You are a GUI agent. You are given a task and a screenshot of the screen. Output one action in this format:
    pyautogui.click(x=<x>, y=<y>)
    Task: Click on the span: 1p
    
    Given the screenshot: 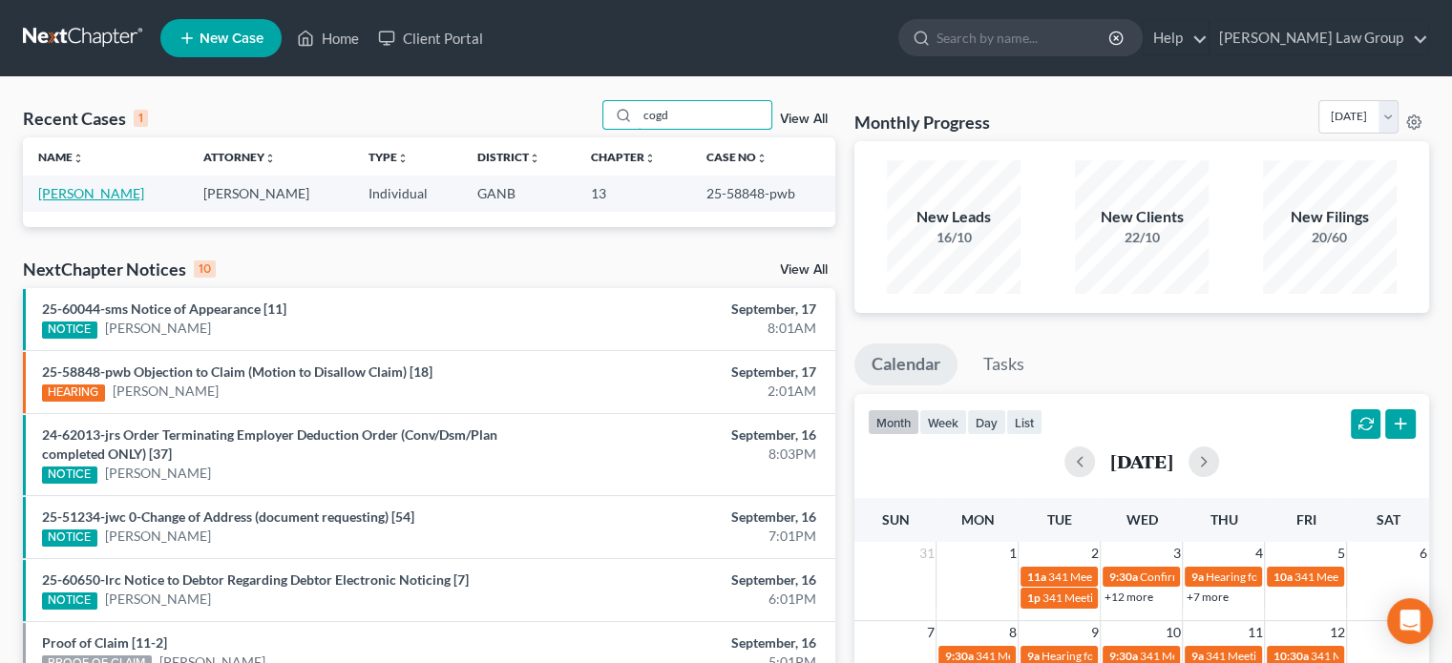 What is the action you would take?
    pyautogui.click(x=1033, y=598)
    